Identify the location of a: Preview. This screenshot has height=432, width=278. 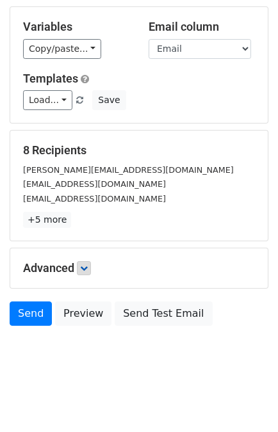
(83, 314).